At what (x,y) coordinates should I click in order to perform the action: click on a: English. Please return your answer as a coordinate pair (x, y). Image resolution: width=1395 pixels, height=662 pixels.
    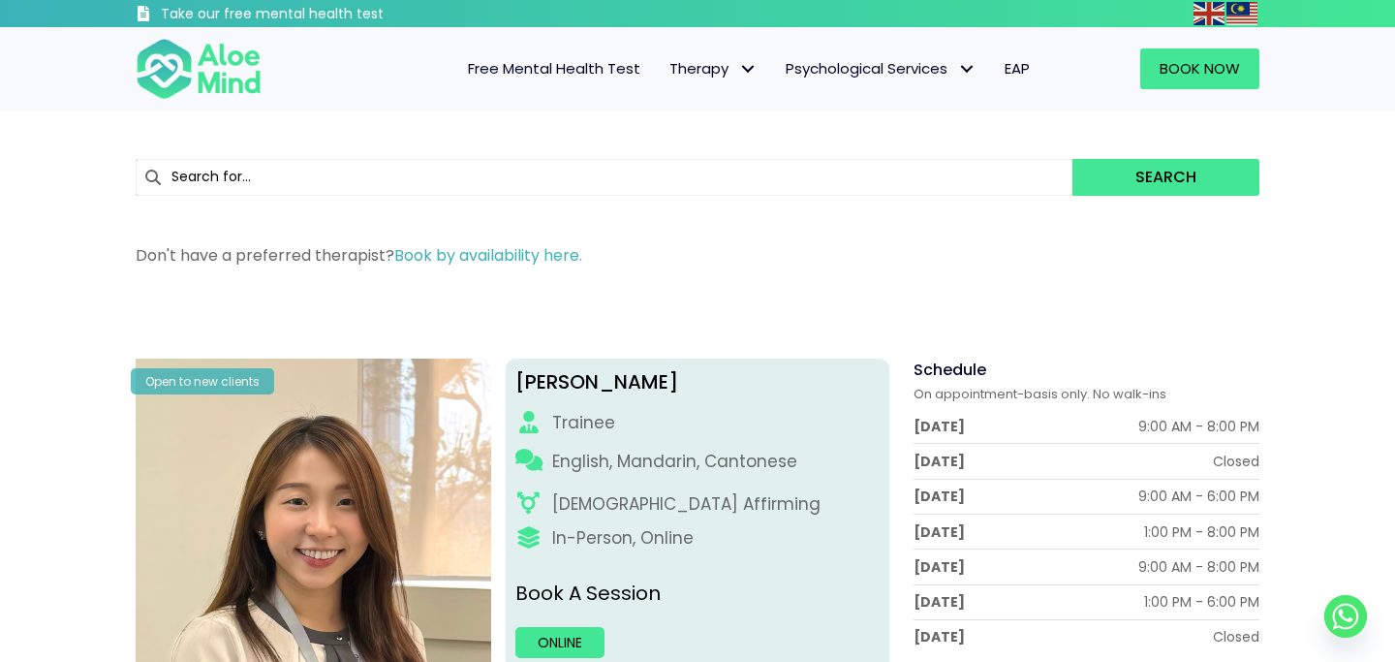
    Looking at the image, I should click on (1210, 13).